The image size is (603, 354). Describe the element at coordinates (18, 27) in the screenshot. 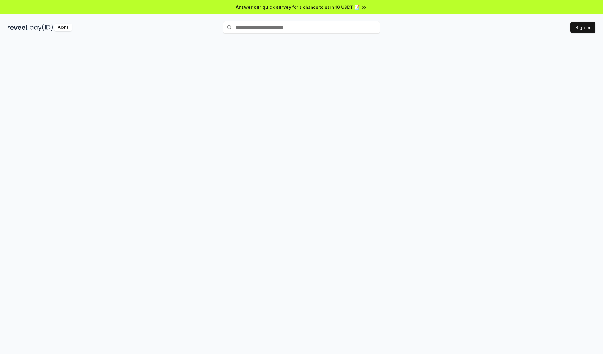

I see `img: reveel_dark` at that location.